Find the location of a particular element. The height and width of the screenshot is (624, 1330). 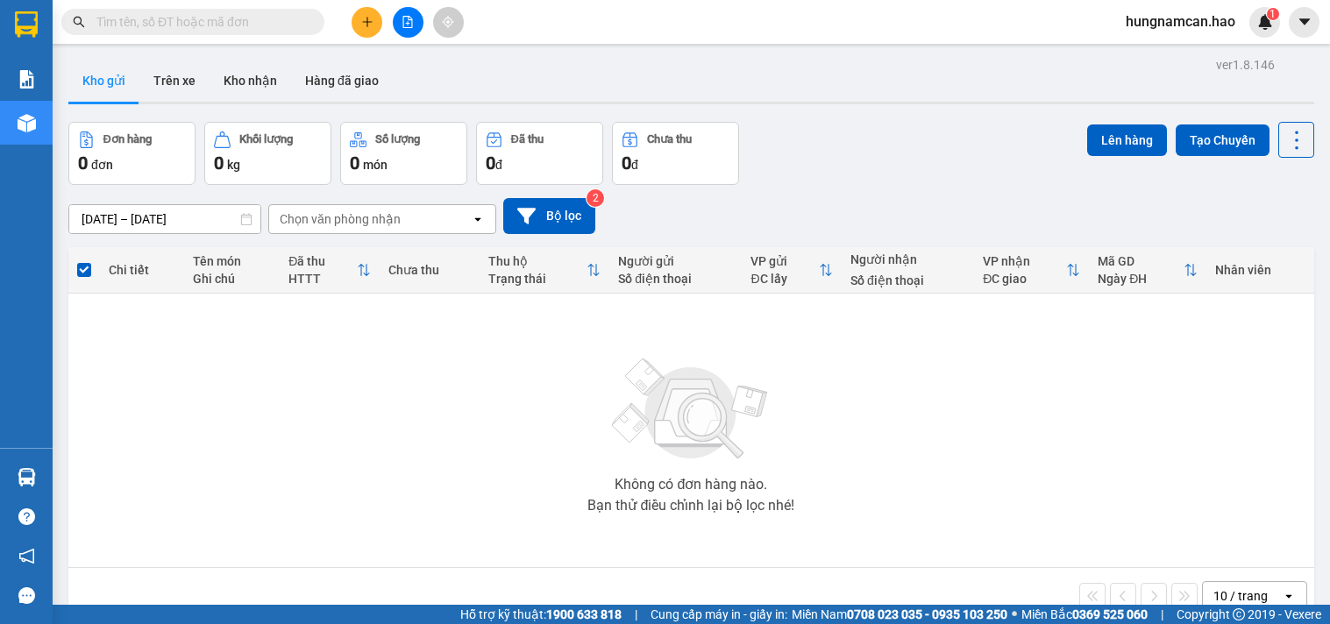

div: Mã GD is located at coordinates (1141, 261).